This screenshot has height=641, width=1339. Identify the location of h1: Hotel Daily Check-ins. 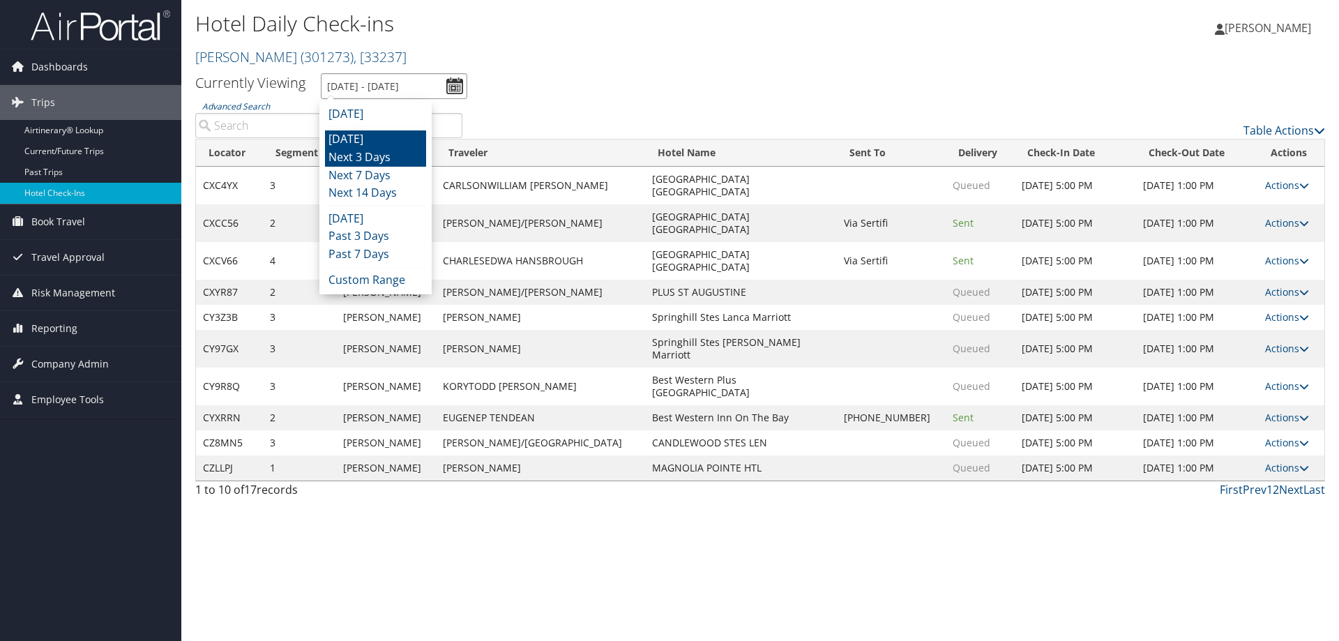
(572, 24).